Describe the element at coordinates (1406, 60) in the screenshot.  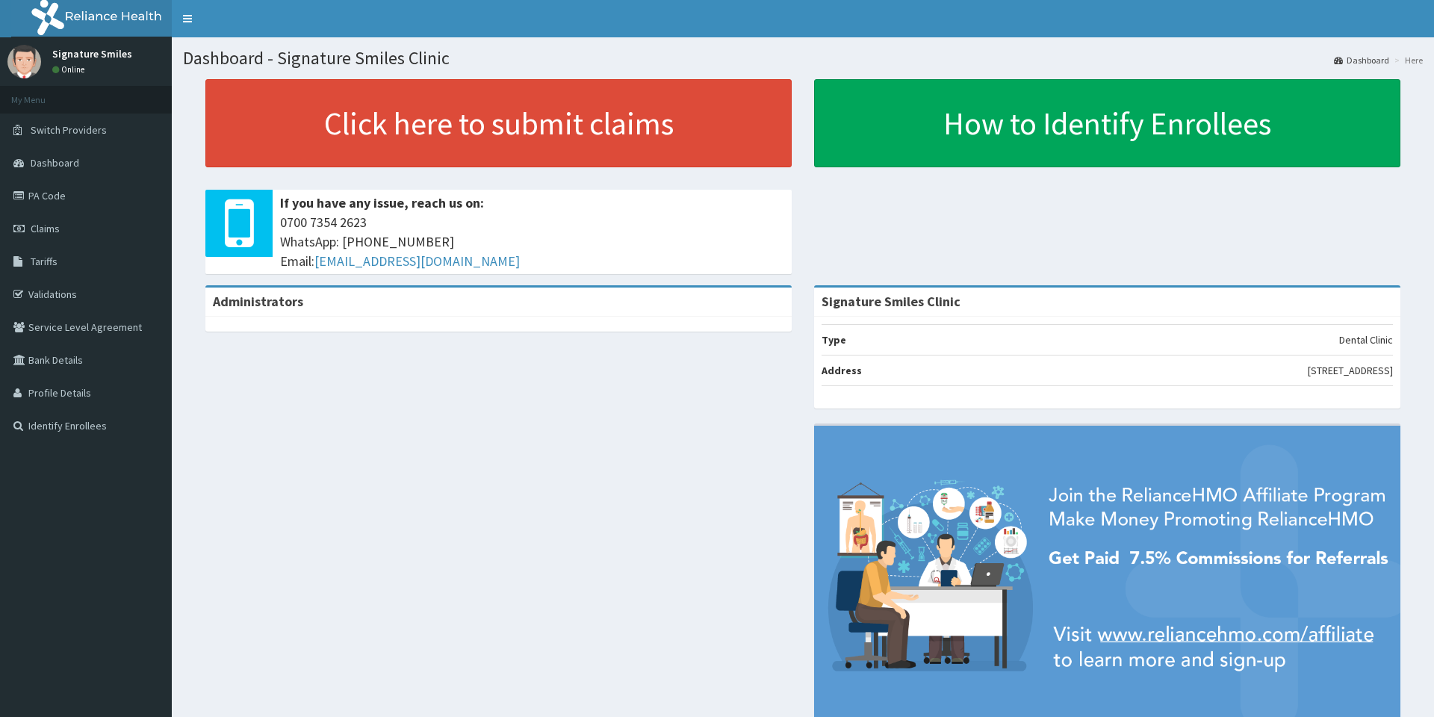
I see `li: Here` at that location.